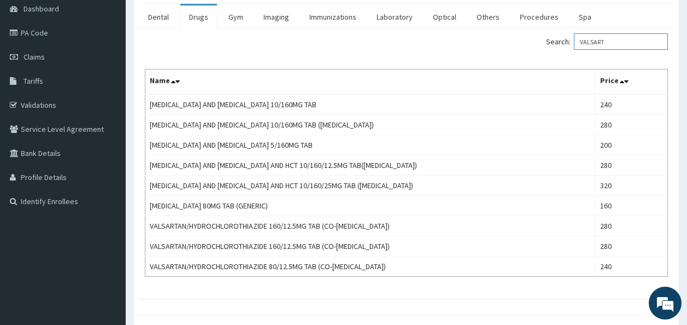 The height and width of the screenshot is (325, 687). Describe the element at coordinates (585, 17) in the screenshot. I see `a: Spa` at that location.